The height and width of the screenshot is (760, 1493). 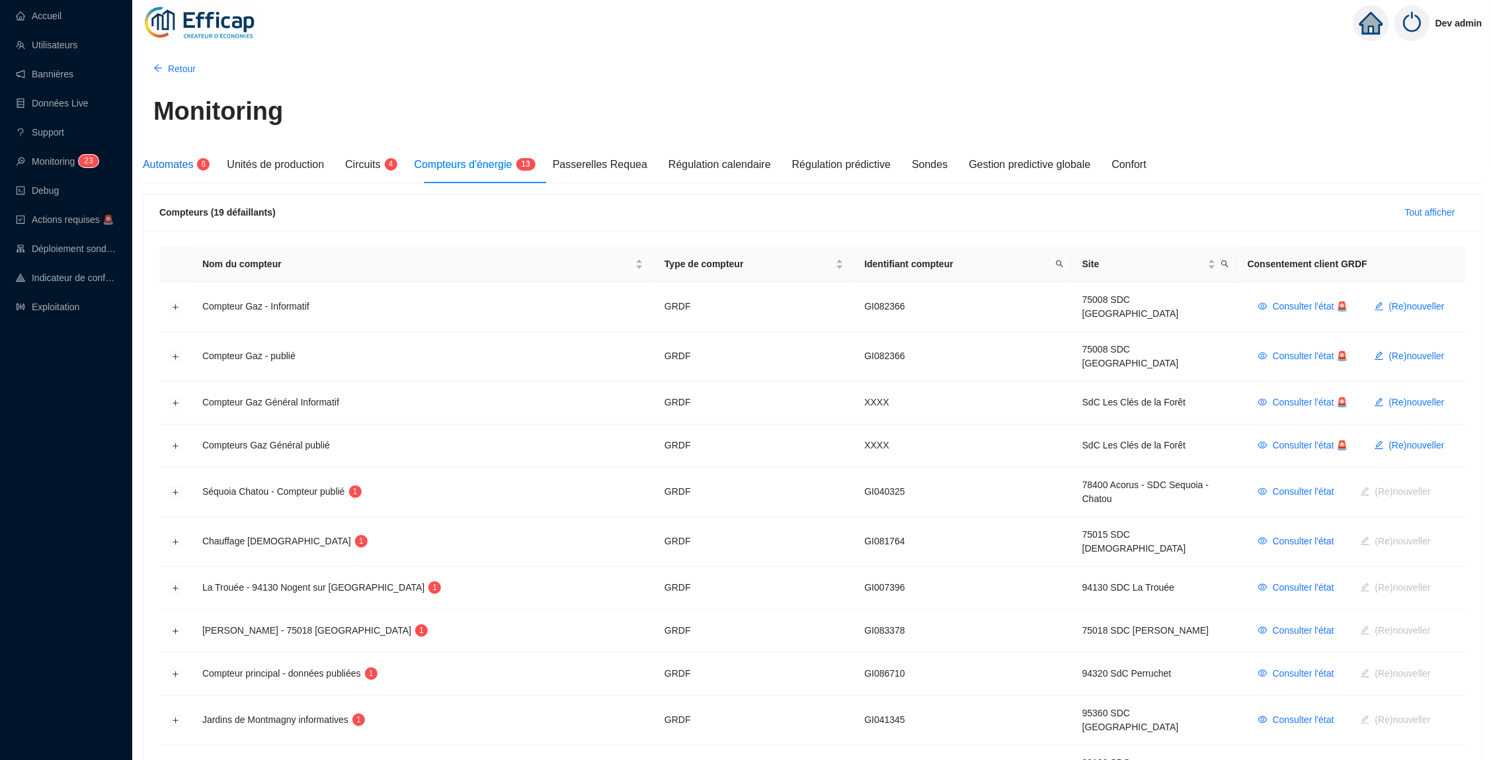 I want to click on span: Compteur Gaz - publié, so click(x=249, y=356).